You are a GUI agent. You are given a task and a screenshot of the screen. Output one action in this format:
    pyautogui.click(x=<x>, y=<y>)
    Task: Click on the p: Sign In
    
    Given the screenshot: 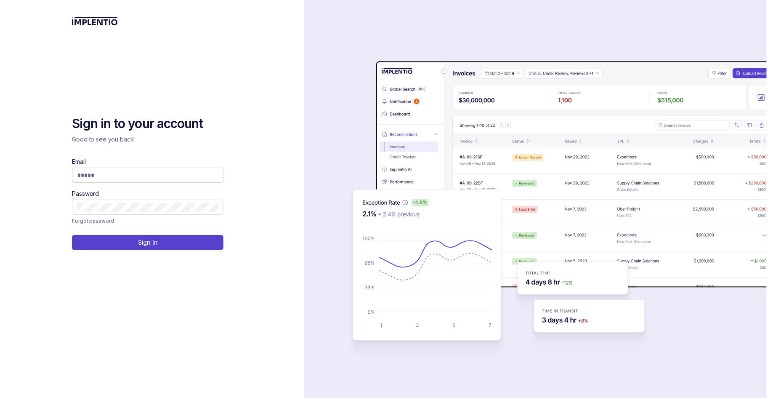 What is the action you would take?
    pyautogui.click(x=148, y=242)
    